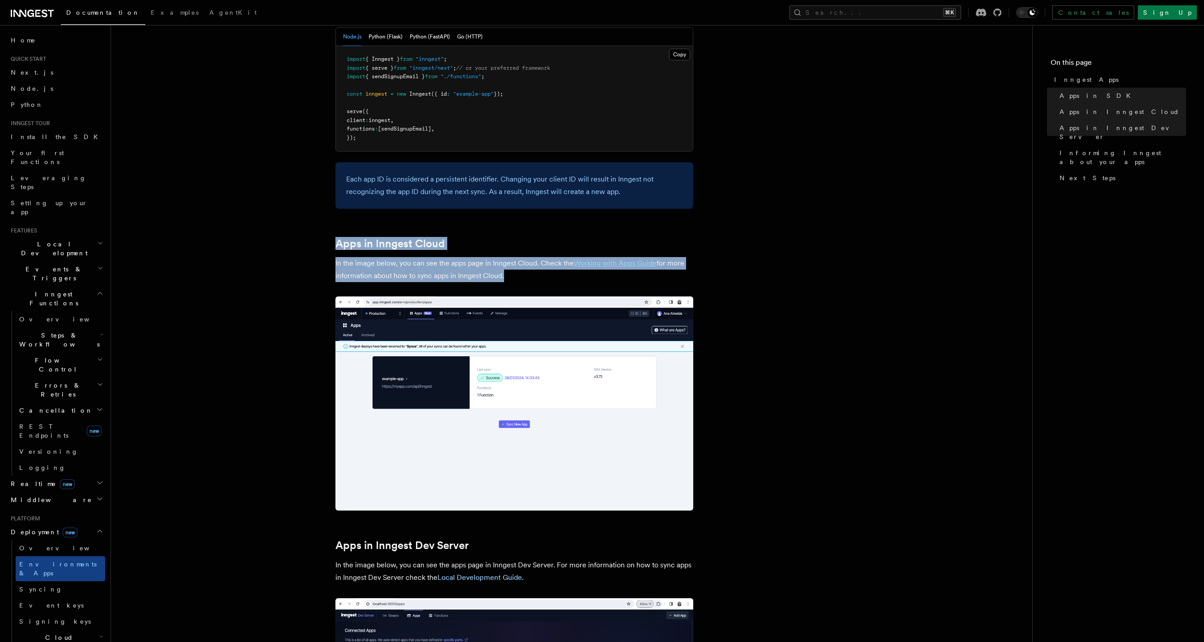  I want to click on span: Steps & Workflows, so click(58, 340).